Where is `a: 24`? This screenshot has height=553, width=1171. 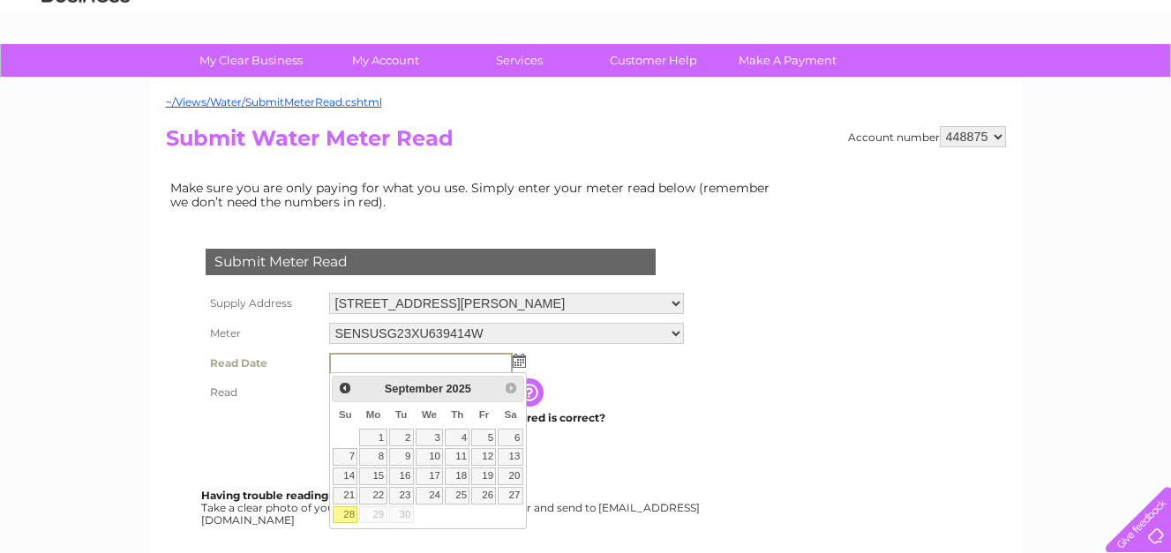 a: 24 is located at coordinates (430, 496).